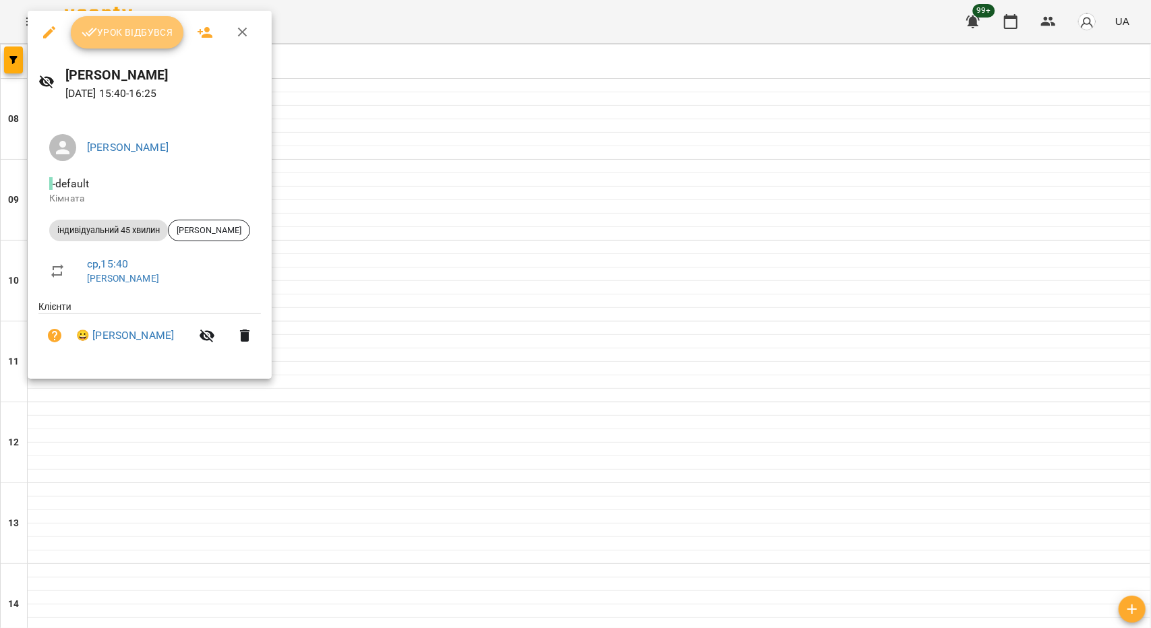 The image size is (1151, 628). Describe the element at coordinates (107, 264) in the screenshot. I see `a: ср , 15:40` at that location.